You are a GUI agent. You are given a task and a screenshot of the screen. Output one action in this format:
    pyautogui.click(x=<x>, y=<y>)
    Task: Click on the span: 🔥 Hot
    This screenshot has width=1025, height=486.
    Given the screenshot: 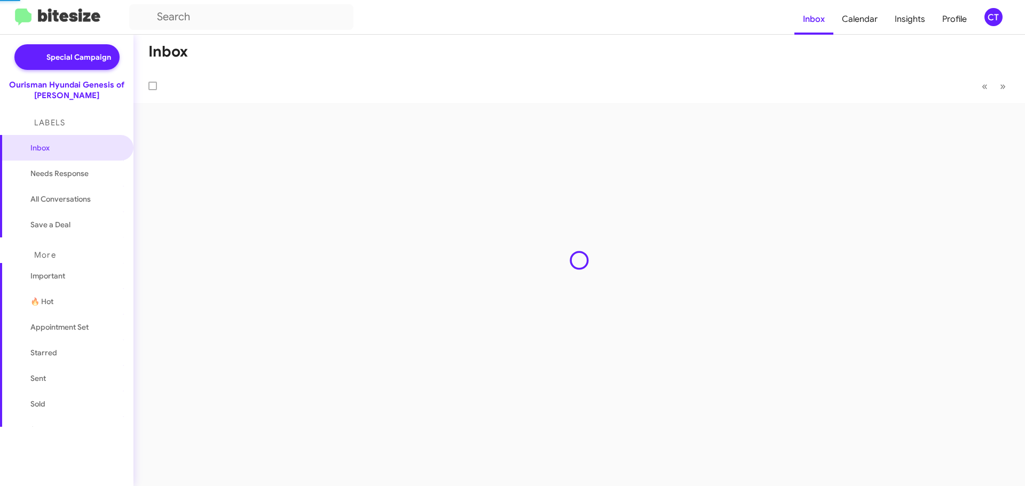 What is the action you would take?
    pyautogui.click(x=42, y=302)
    